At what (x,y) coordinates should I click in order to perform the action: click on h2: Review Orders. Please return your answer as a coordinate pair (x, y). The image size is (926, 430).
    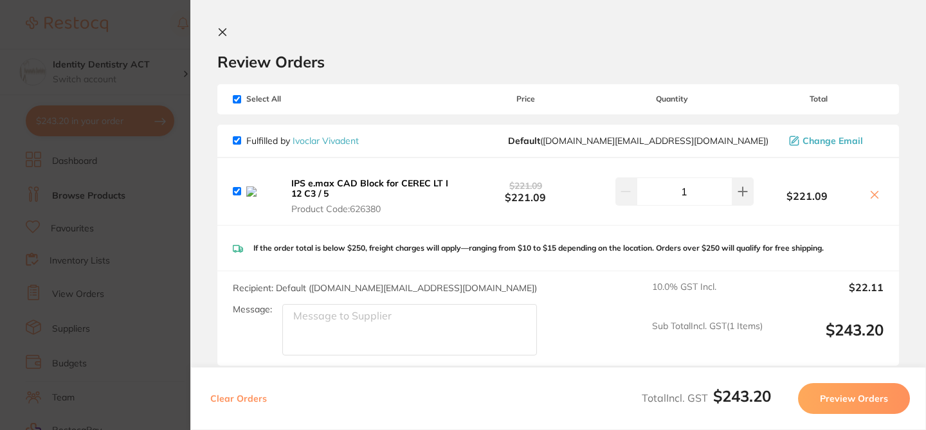
    Looking at the image, I should click on (558, 62).